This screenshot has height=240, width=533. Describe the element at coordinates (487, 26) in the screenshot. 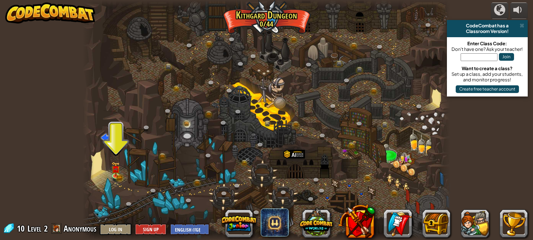

I see `div: CodeCombat has a` at that location.